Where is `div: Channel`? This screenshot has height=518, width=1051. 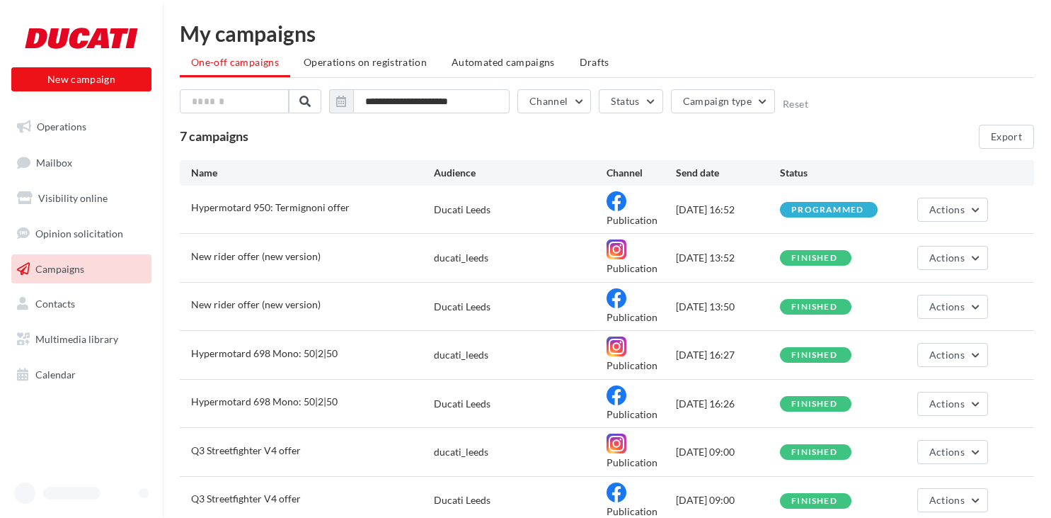
div: Channel is located at coordinates (641, 173).